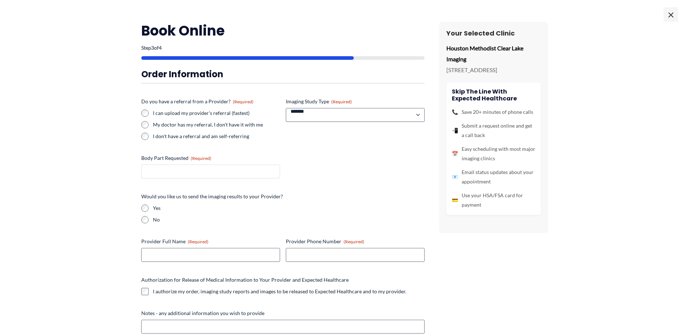 Image resolution: width=689 pixels, height=335 pixels. Describe the element at coordinates (283, 314) in the screenshot. I see `label: Notes - any additional information you wish to provide` at that location.